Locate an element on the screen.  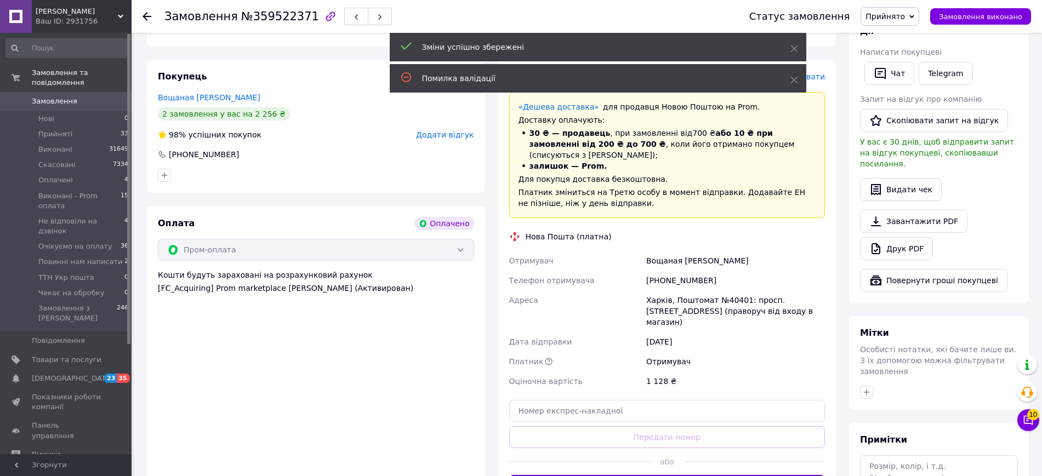
span: Виконані - Prom оплата is located at coordinates (79, 201).